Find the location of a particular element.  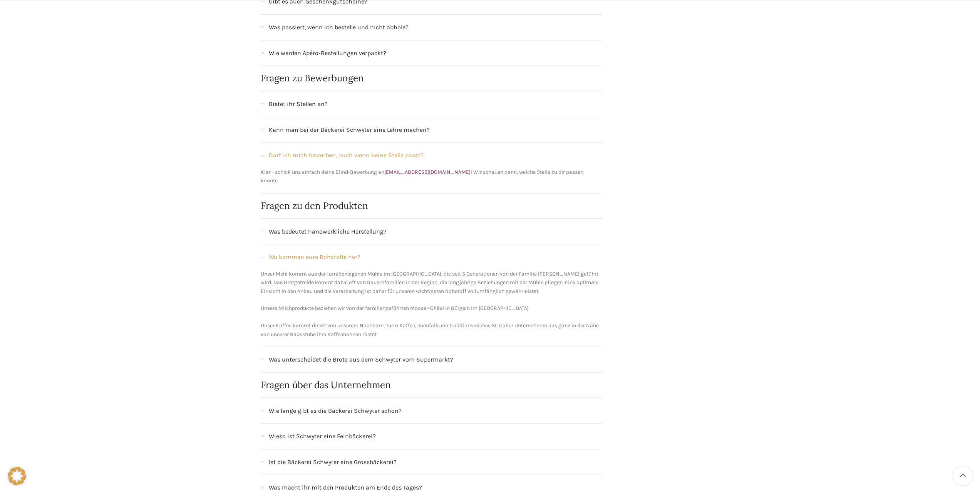

span: Wieso ist Schwyter eine Feinbäckerei? is located at coordinates (322, 436).